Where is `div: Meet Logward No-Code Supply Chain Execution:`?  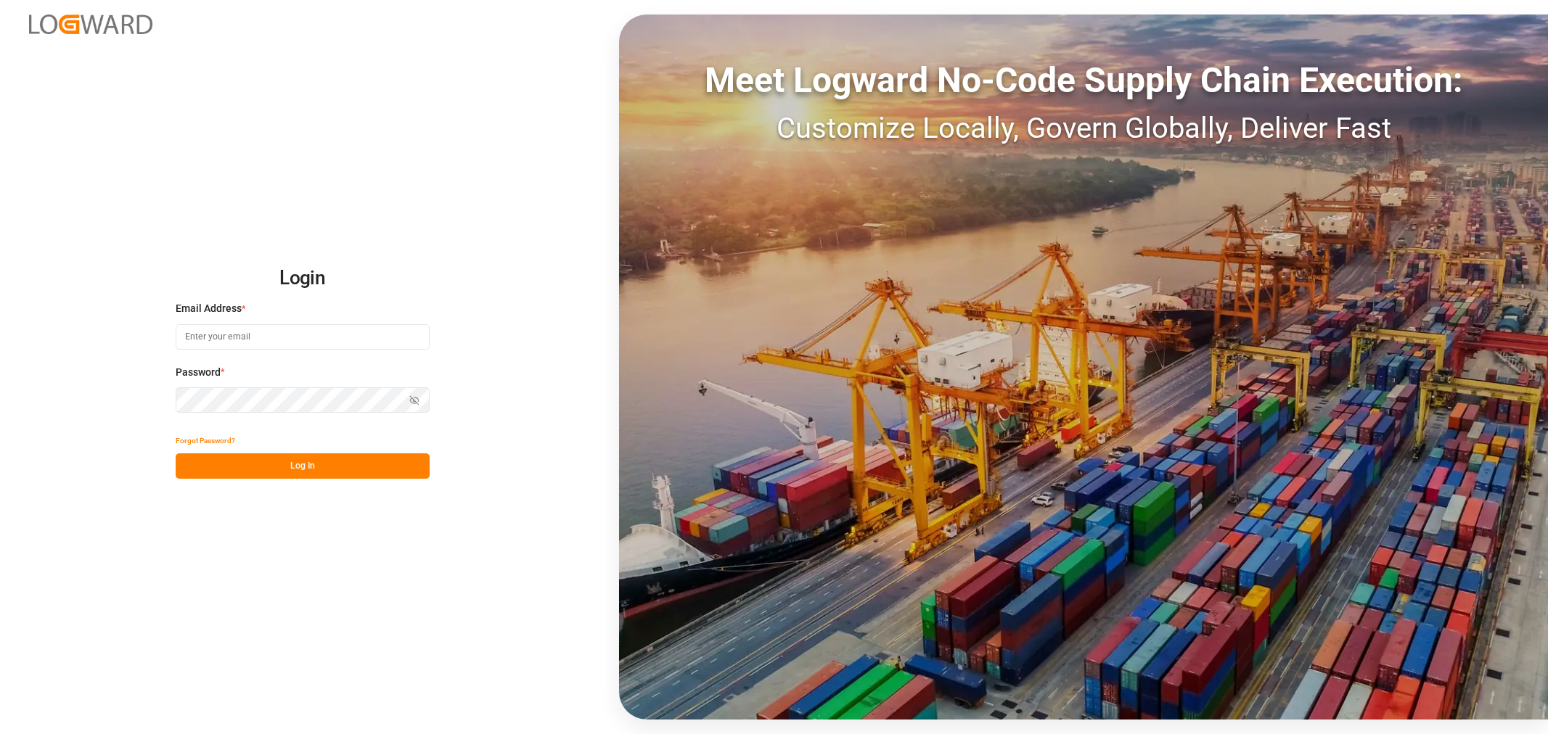
div: Meet Logward No-Code Supply Chain Execution: is located at coordinates (1084, 81).